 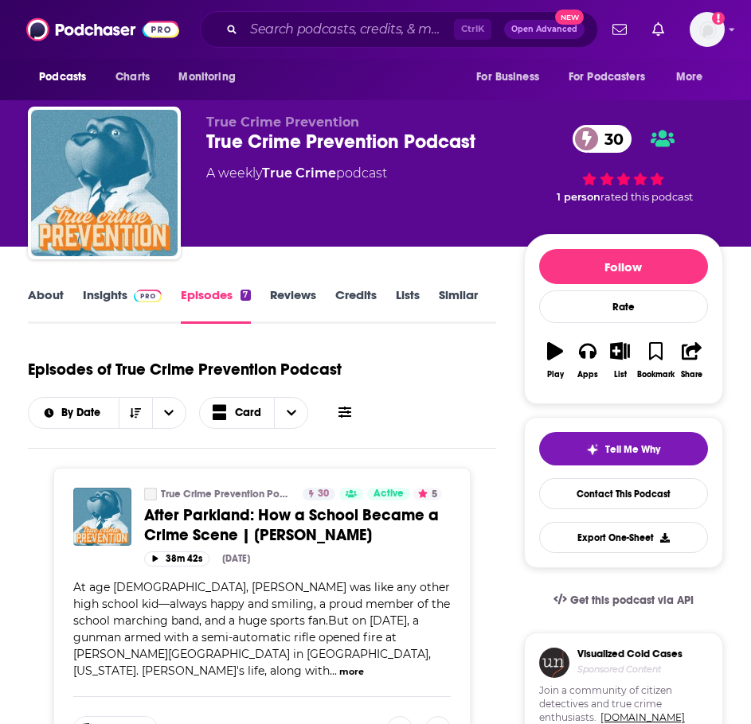 What do you see at coordinates (544, 29) in the screenshot?
I see `button: Open AdvancedNew` at bounding box center [544, 29].